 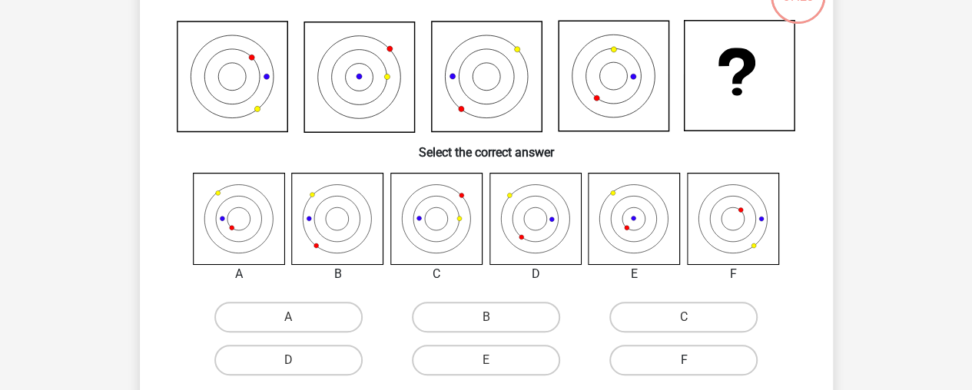 I want to click on div: D, so click(x=536, y=274).